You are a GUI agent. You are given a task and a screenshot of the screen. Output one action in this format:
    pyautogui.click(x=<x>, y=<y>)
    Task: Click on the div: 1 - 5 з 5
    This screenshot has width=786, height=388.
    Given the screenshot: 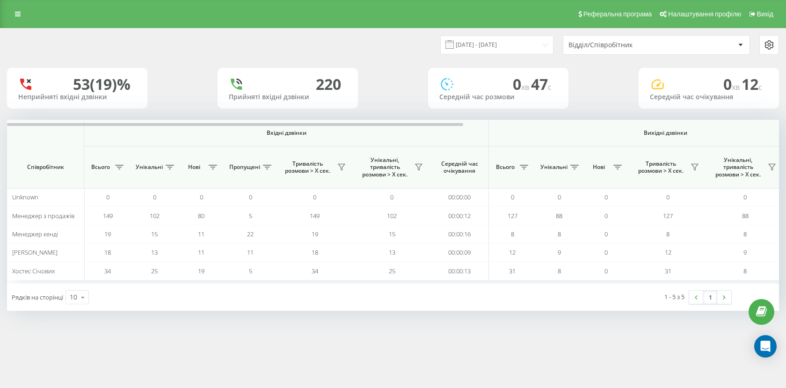 What is the action you would take?
    pyautogui.click(x=675, y=297)
    